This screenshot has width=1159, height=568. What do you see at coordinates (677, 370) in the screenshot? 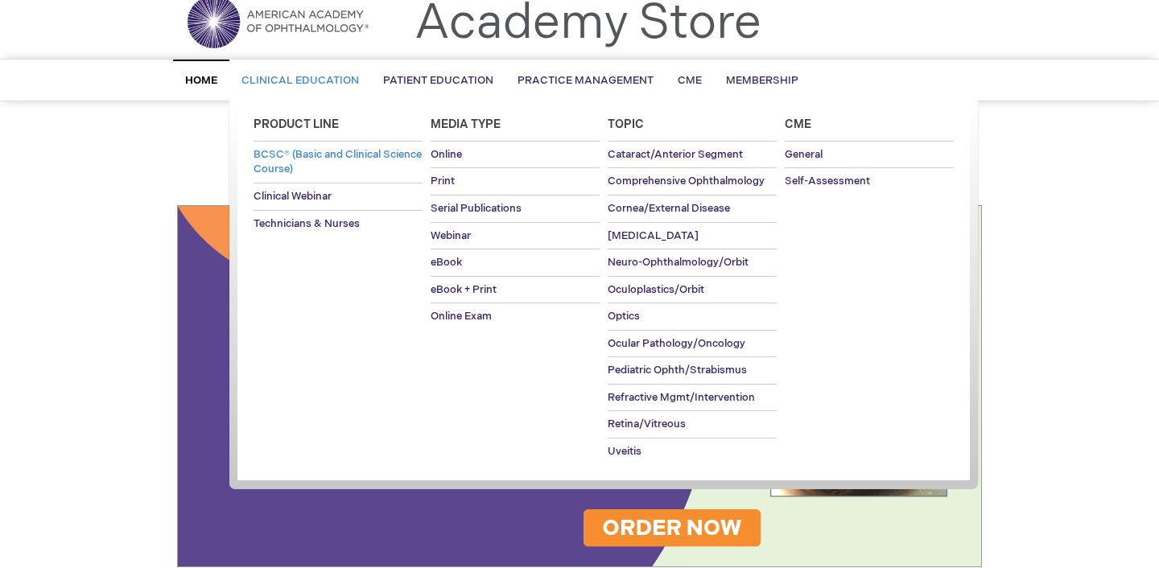
I see `span: Pediatric Ophth/Strabismus` at bounding box center [677, 370].